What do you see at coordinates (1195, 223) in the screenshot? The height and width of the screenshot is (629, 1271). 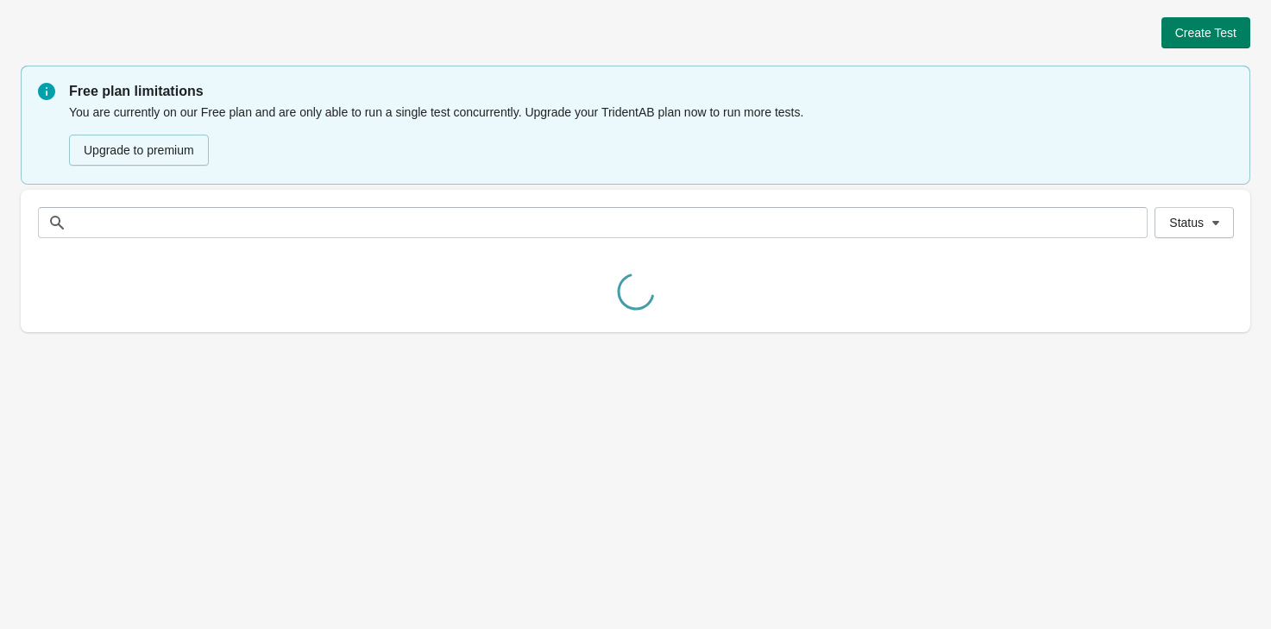 I see `button: Status` at bounding box center [1195, 223].